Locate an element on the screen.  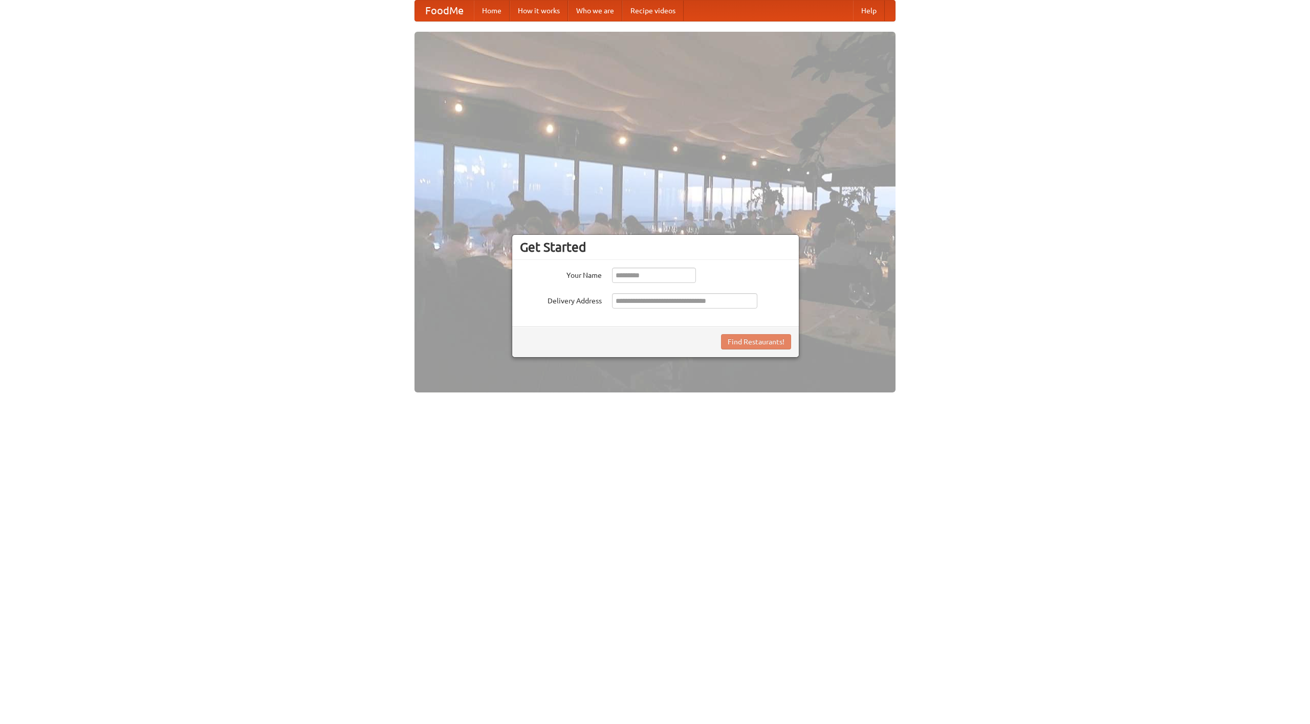
h3: Get Started is located at coordinates (656, 247).